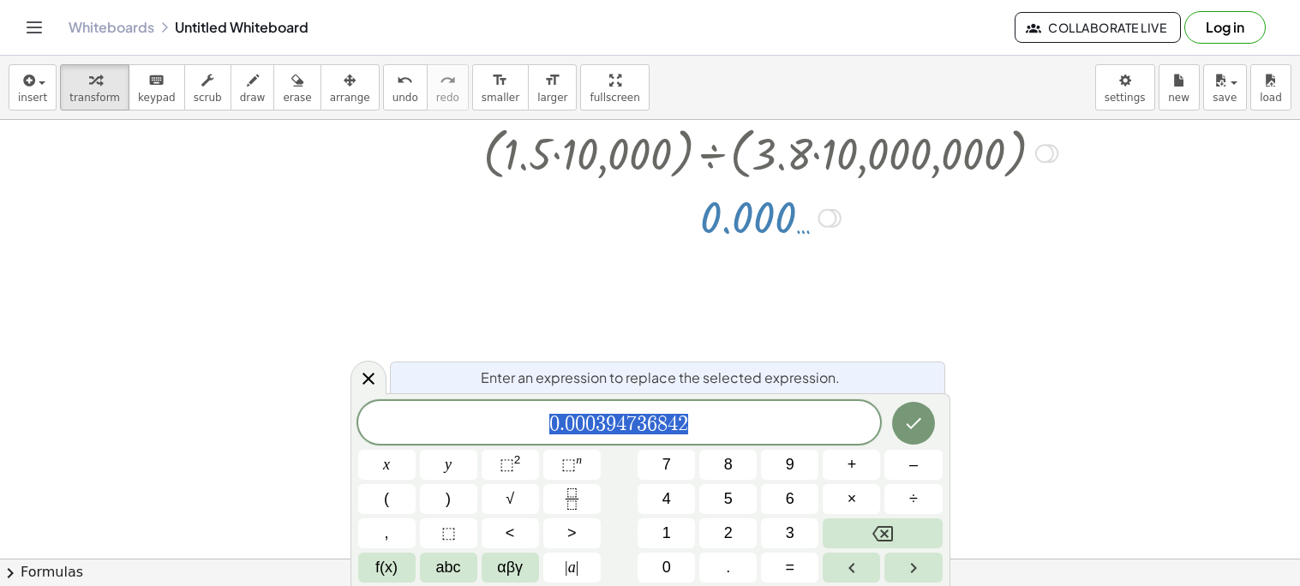  What do you see at coordinates (157, 98) in the screenshot?
I see `span: keypad` at bounding box center [157, 98].